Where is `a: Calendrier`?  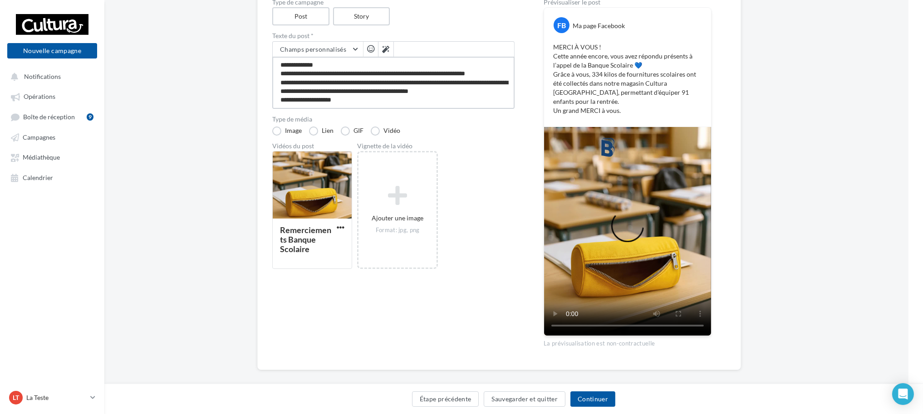
a: Calendrier is located at coordinates (52, 177).